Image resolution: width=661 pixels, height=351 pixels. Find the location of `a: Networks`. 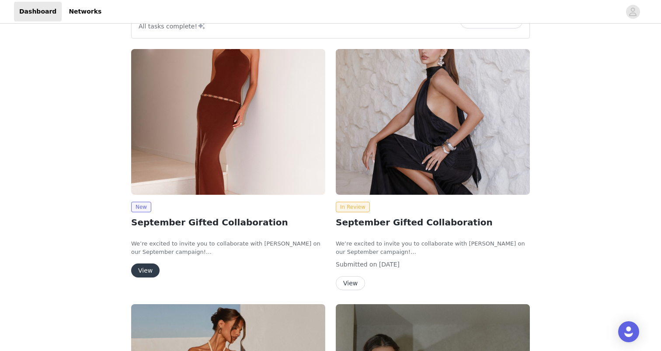

a: Networks is located at coordinates (85, 11).